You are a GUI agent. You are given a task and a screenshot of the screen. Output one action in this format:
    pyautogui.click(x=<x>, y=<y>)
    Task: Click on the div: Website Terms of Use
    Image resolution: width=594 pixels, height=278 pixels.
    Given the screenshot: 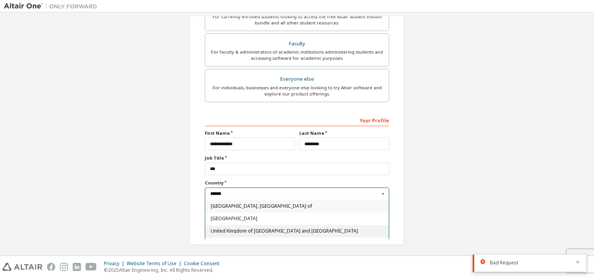 What is the action you would take?
    pyautogui.click(x=155, y=264)
    